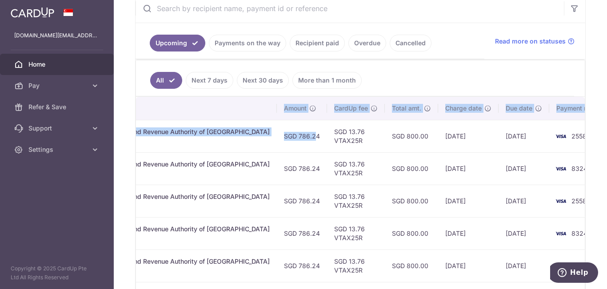 The width and height of the screenshot is (607, 289). What do you see at coordinates (58, 128) in the screenshot?
I see `span: Support` at bounding box center [58, 128].